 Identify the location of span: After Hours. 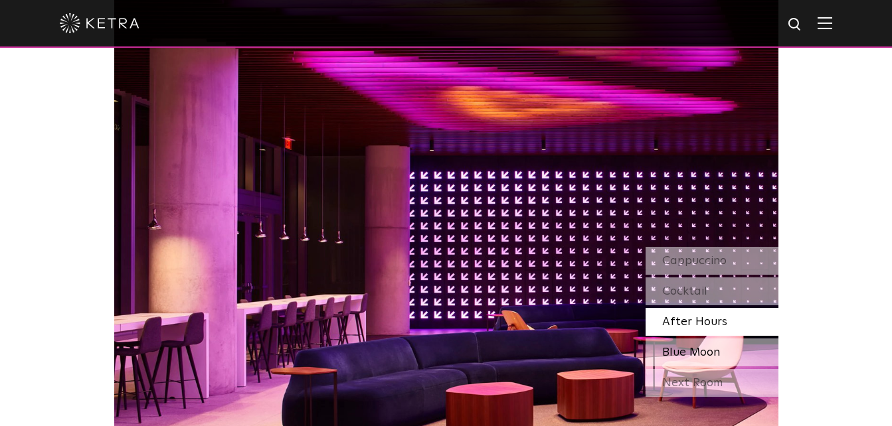
(695, 322).